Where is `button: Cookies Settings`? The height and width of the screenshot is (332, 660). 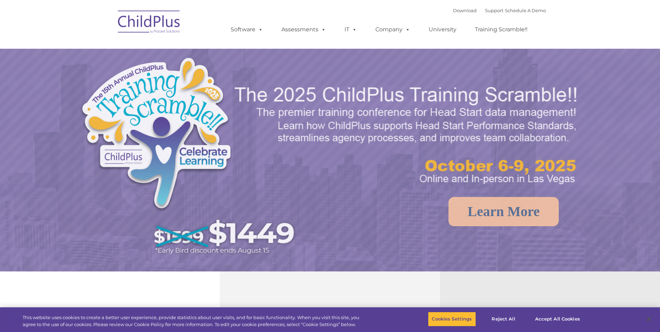 button: Cookies Settings is located at coordinates (452, 319).